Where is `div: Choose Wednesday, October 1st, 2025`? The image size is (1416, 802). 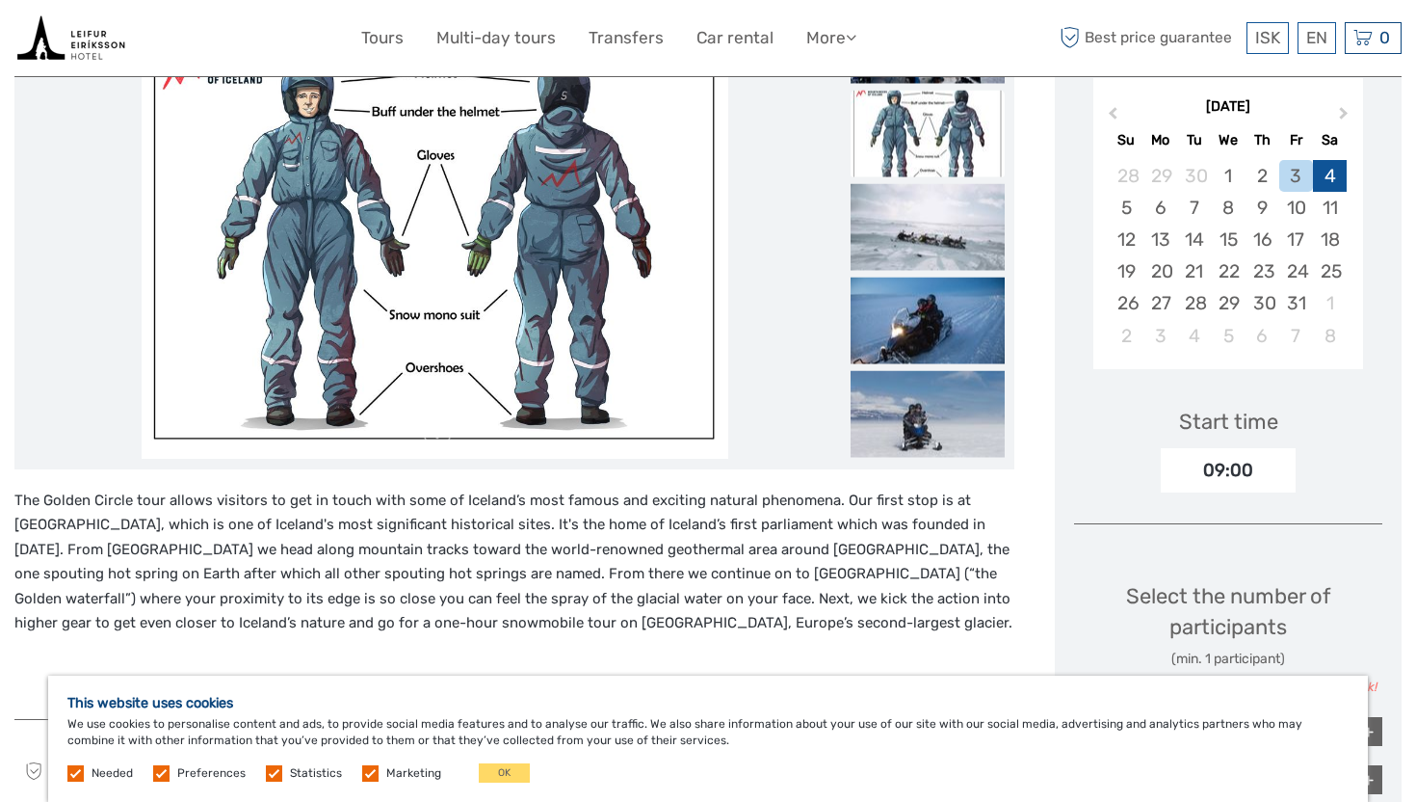
div: Choose Wednesday, October 1st, 2025 is located at coordinates (1228, 175).